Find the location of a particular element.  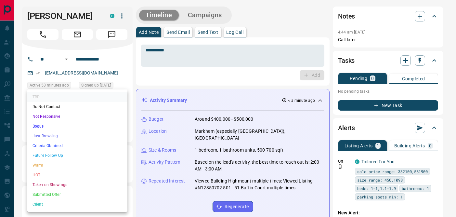

li: Warm is located at coordinates (77, 165).